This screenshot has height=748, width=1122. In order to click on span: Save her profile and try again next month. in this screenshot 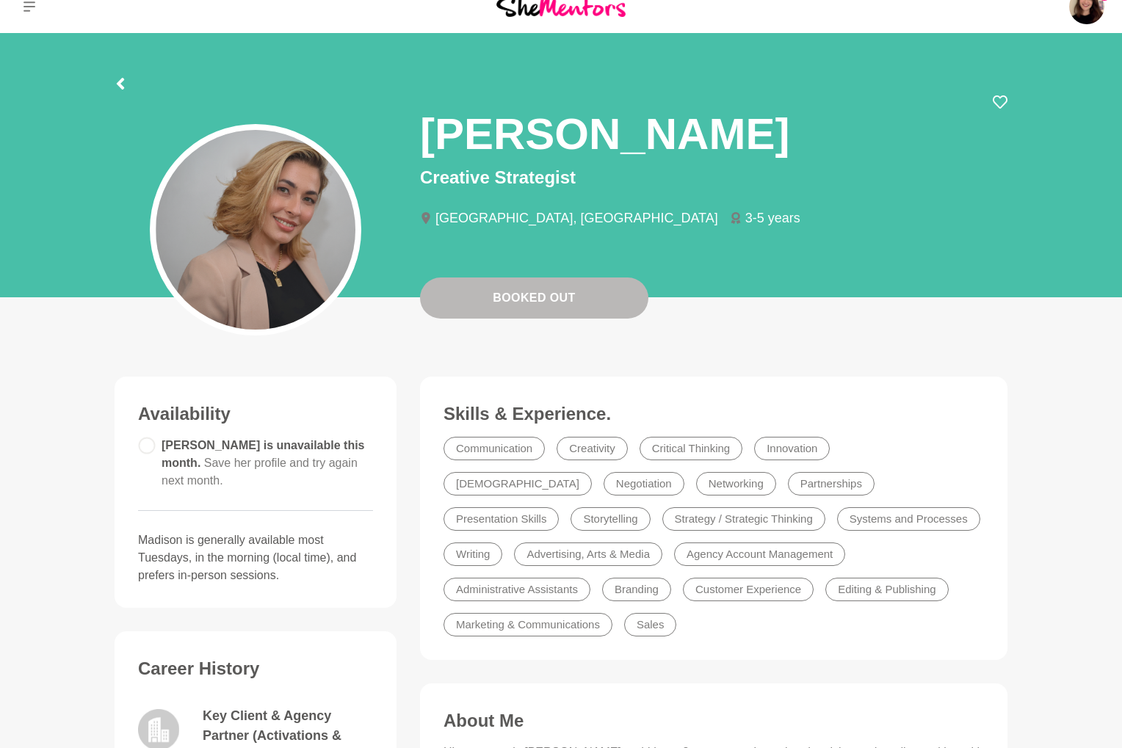, I will do `click(259, 471)`.